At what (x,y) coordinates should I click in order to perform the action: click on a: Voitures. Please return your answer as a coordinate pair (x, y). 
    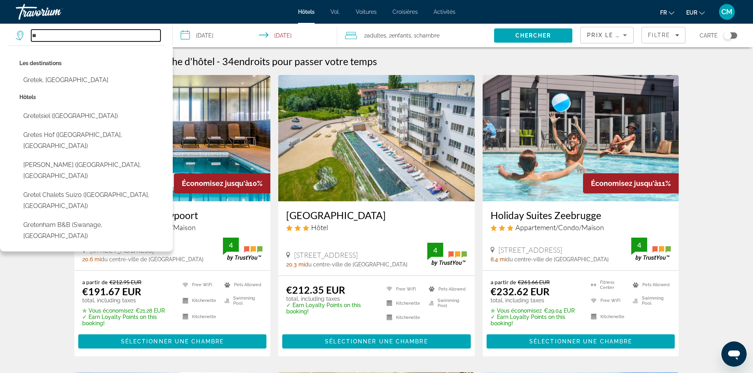
    Looking at the image, I should click on (366, 12).